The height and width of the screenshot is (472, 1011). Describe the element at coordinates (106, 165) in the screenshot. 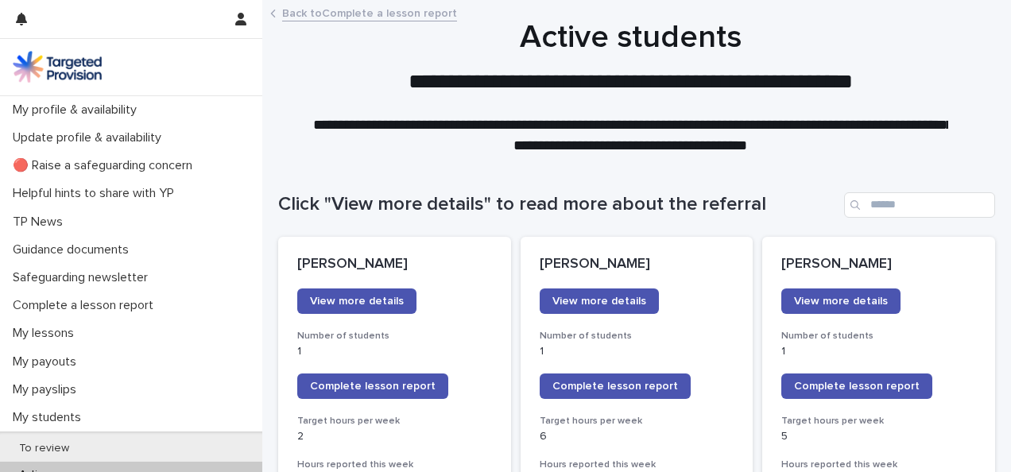

I see `p: 🔴 Raise a safeguarding concern` at that location.